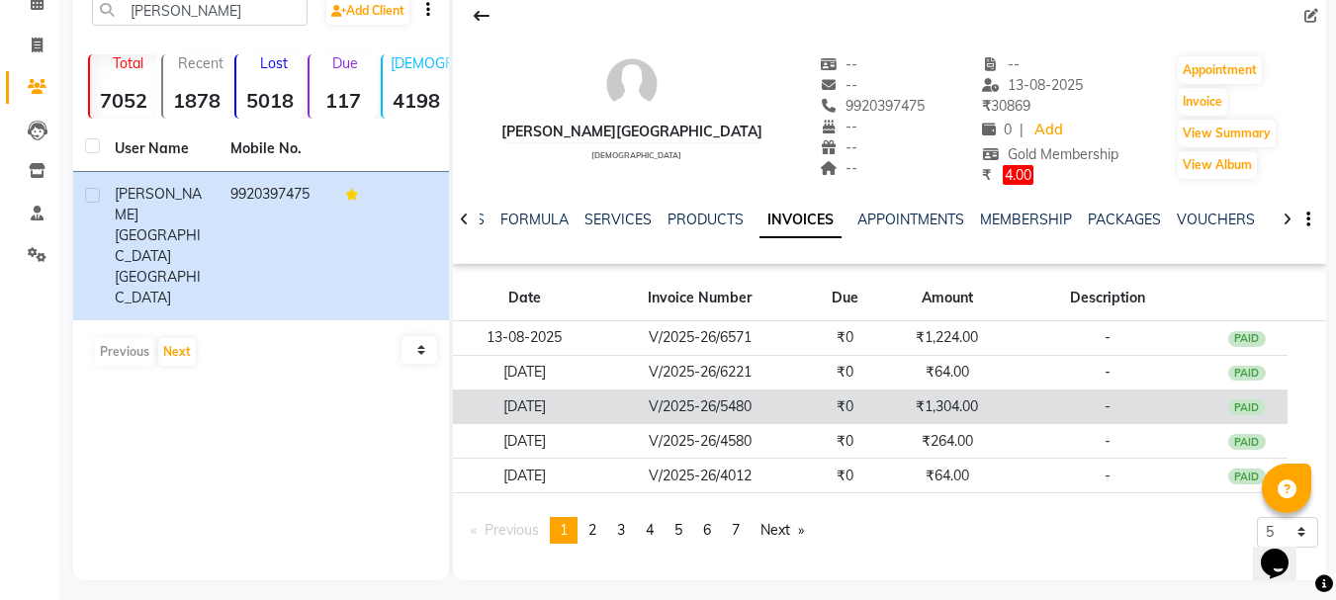  What do you see at coordinates (700, 337) in the screenshot?
I see `td: V/2025-26/6571` at bounding box center [700, 337].